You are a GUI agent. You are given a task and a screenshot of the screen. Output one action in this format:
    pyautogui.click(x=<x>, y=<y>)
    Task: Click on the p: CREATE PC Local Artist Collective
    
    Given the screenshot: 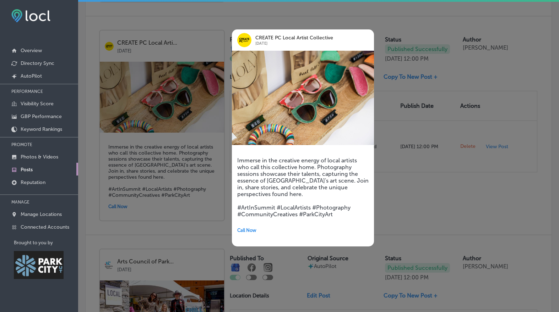 What is the action you would take?
    pyautogui.click(x=305, y=38)
    